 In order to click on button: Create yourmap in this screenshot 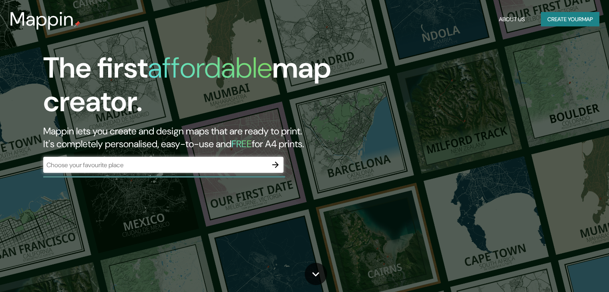, I will do `click(570, 19)`.